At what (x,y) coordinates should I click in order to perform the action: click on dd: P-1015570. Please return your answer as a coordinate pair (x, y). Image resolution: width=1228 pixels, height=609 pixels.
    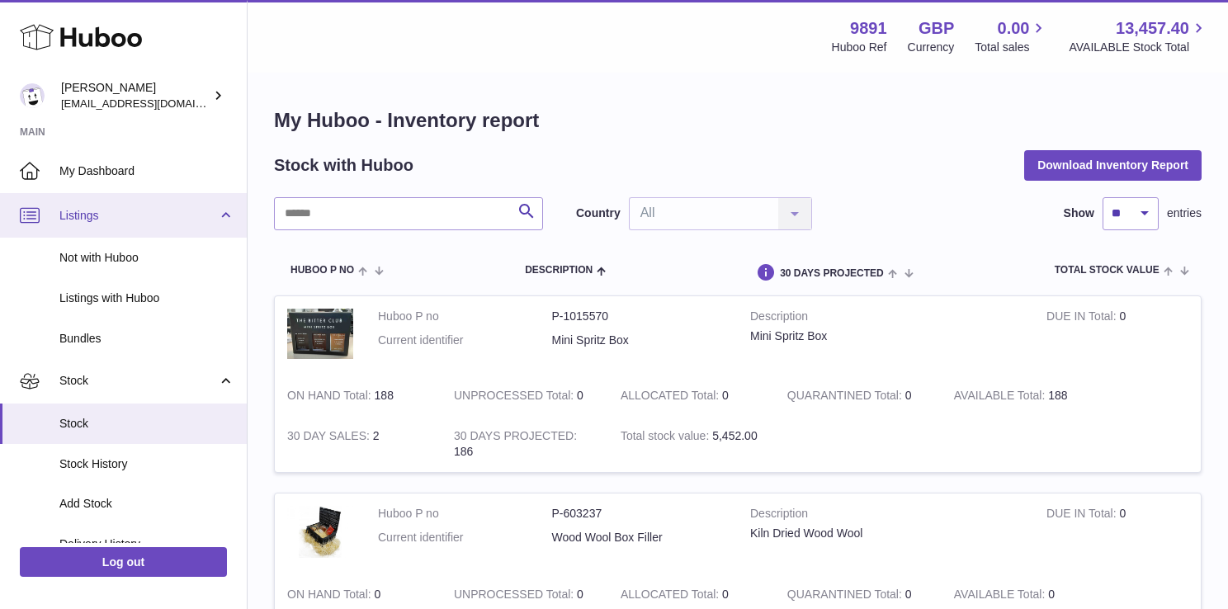
    Looking at the image, I should click on (639, 316).